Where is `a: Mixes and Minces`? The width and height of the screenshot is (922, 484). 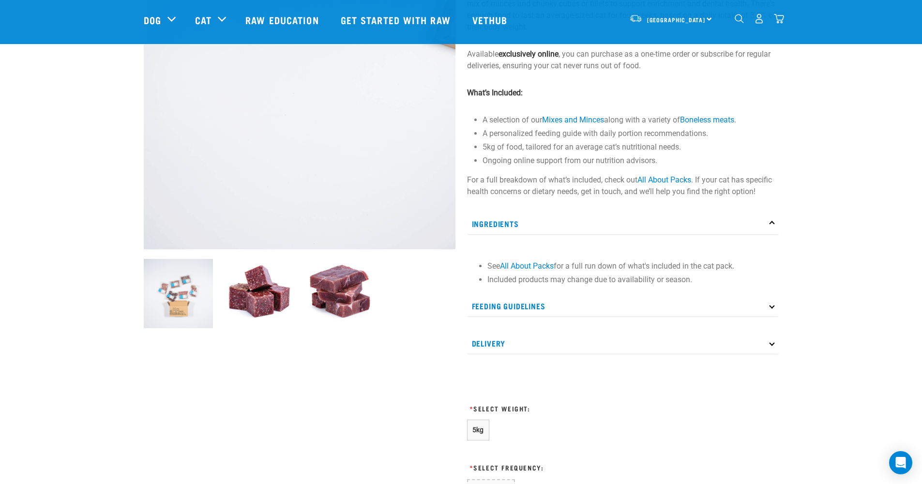
a: Mixes and Minces is located at coordinates (573, 119).